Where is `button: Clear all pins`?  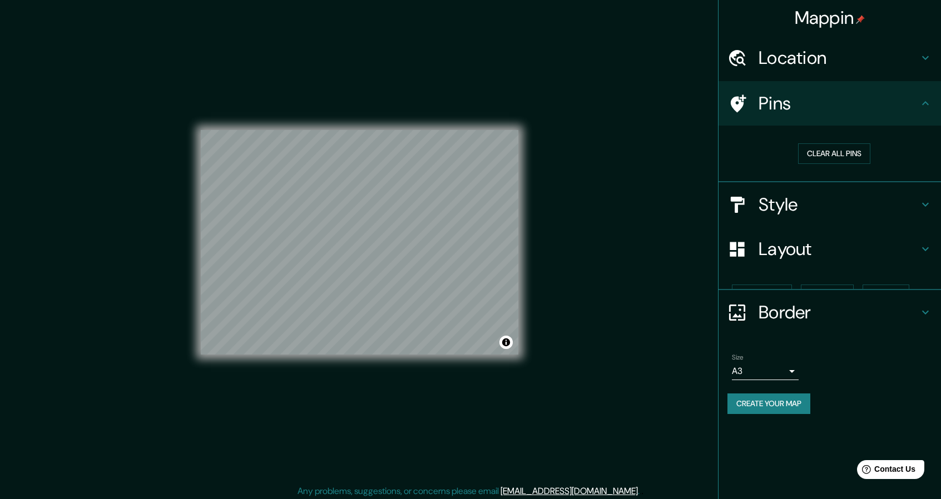
button: Clear all pins is located at coordinates (834, 153).